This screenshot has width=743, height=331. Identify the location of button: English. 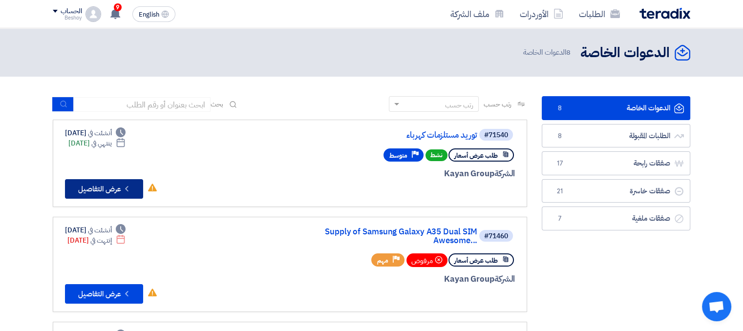
(154, 14).